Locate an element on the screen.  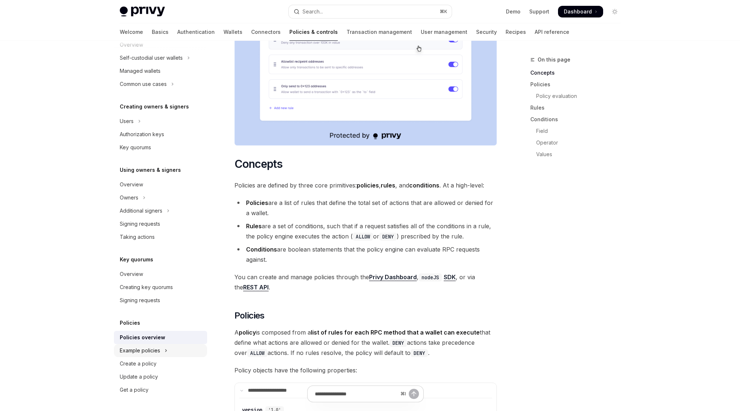
a: Basics is located at coordinates (160, 32).